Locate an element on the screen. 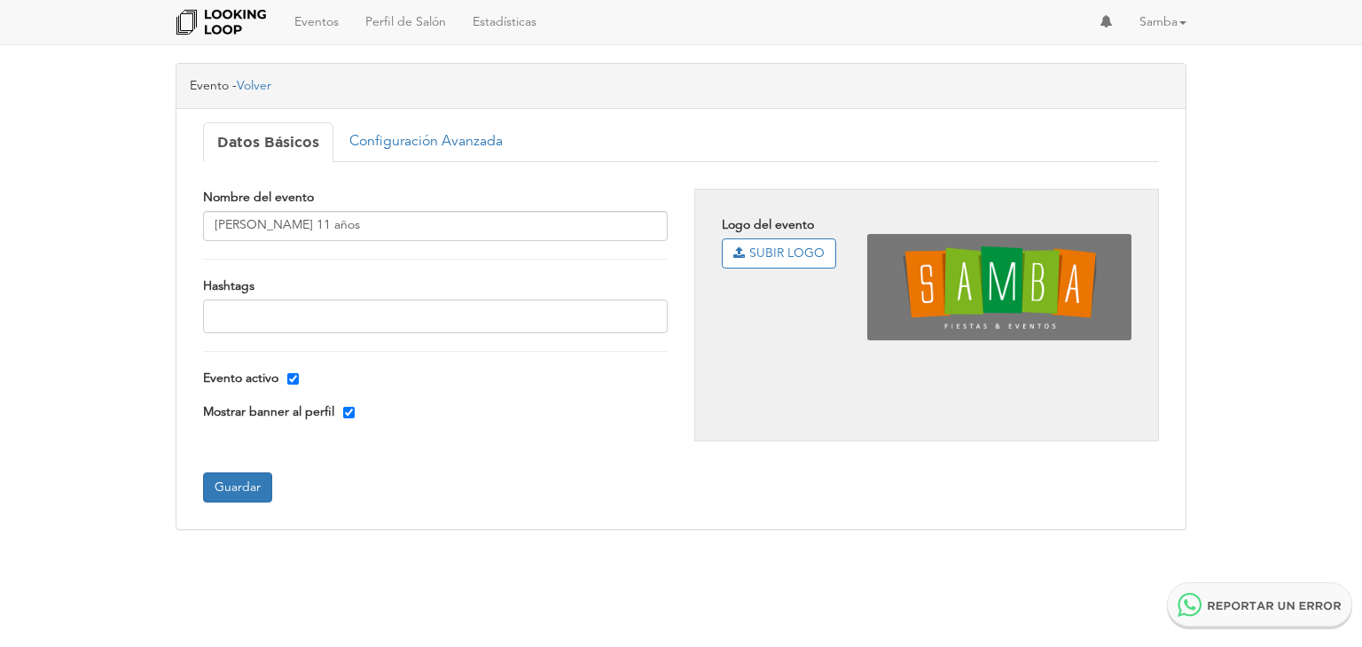 Image resolution: width=1362 pixels, height=647 pixels. label: Mostrar banner al perfil is located at coordinates (269, 412).